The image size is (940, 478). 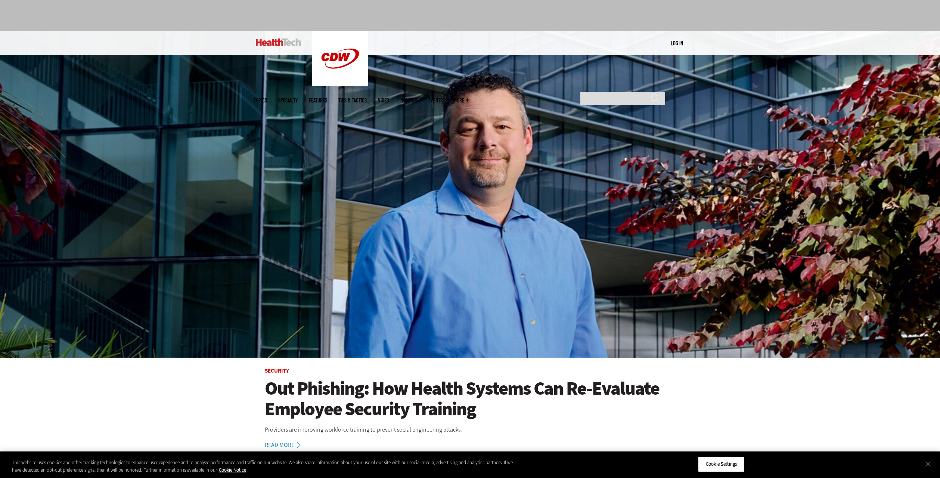 What do you see at coordinates (318, 100) in the screenshot?
I see `a: Features` at bounding box center [318, 100].